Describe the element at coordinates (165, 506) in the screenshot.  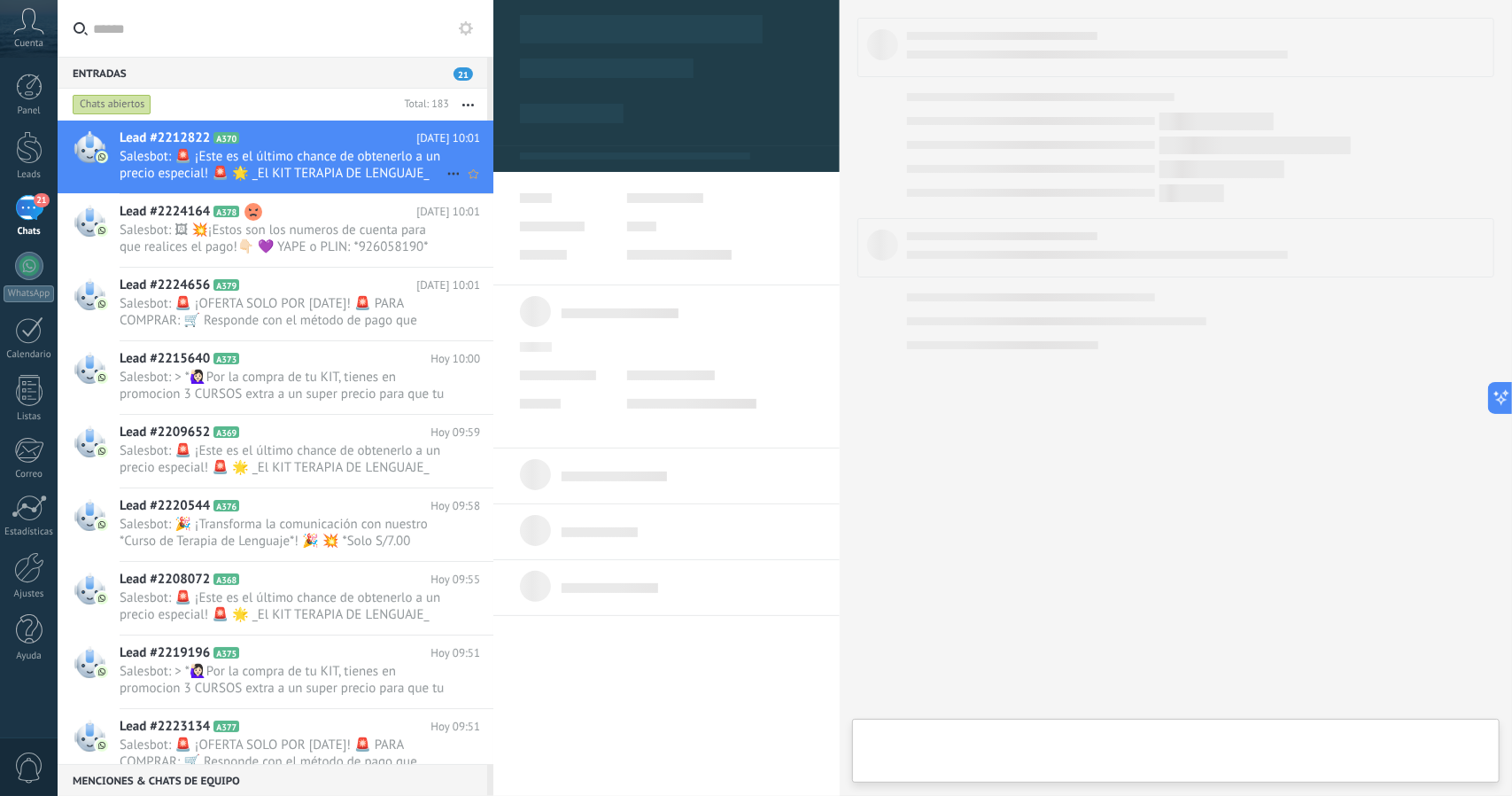
I see `span: Lead #2220544` at that location.